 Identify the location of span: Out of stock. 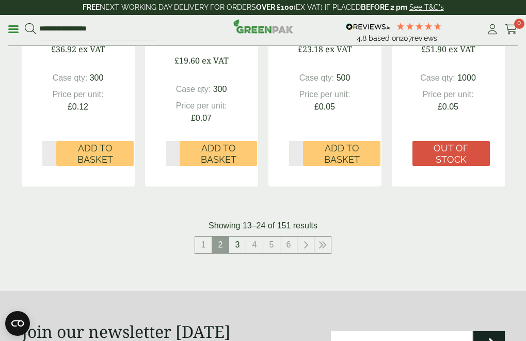
(451, 153).